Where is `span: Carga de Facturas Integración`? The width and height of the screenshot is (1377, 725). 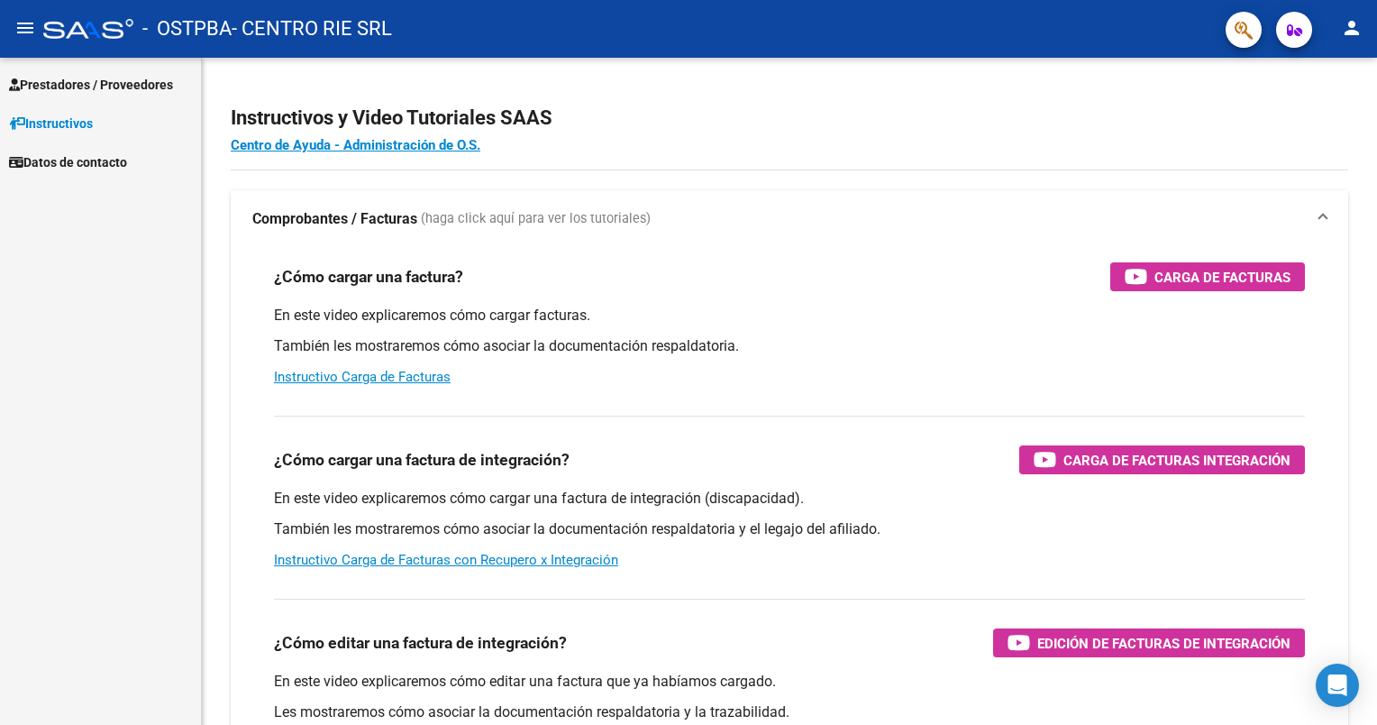 span: Carga de Facturas Integración is located at coordinates (1177, 460).